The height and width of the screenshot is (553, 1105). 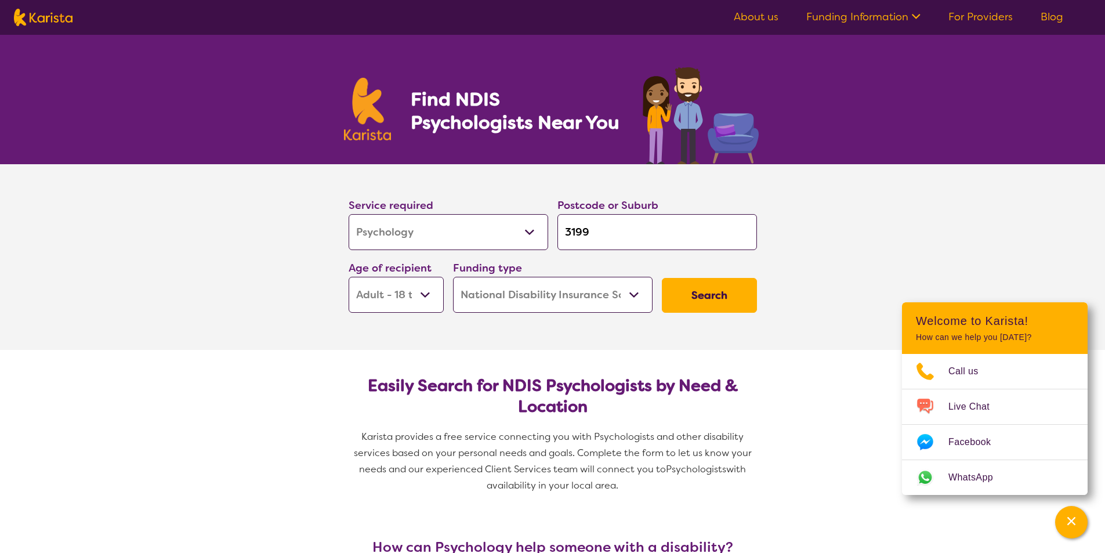 What do you see at coordinates (980, 17) in the screenshot?
I see `a: For Providers` at bounding box center [980, 17].